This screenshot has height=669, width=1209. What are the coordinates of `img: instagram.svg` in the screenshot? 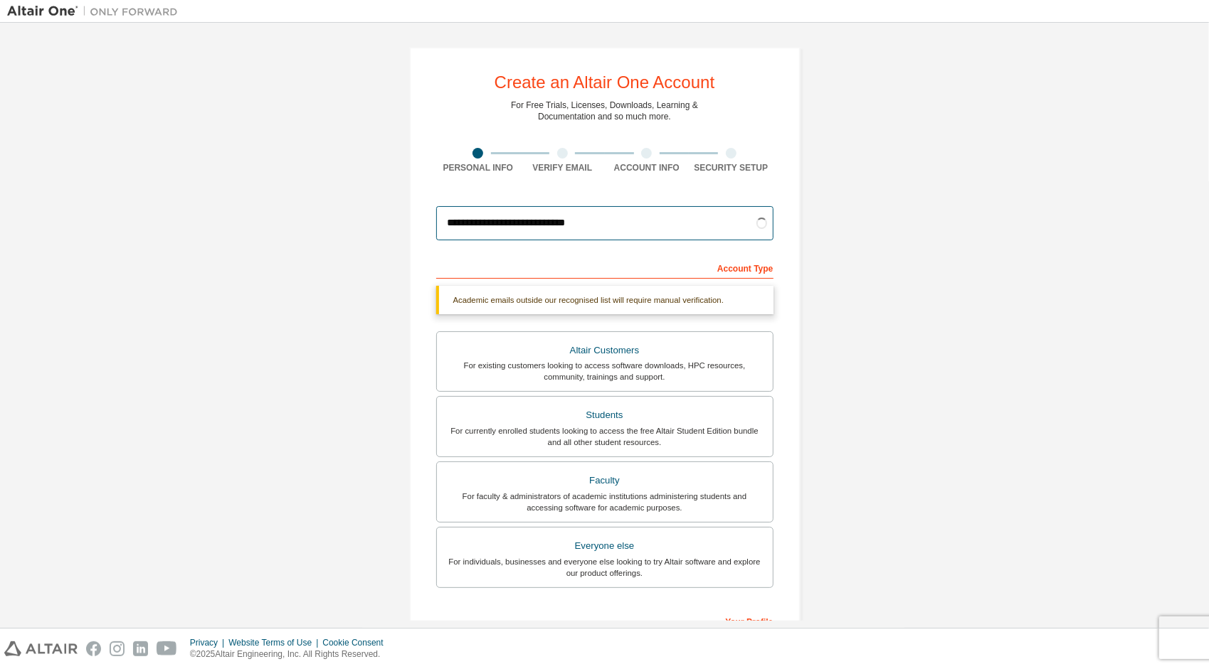 It's located at (117, 649).